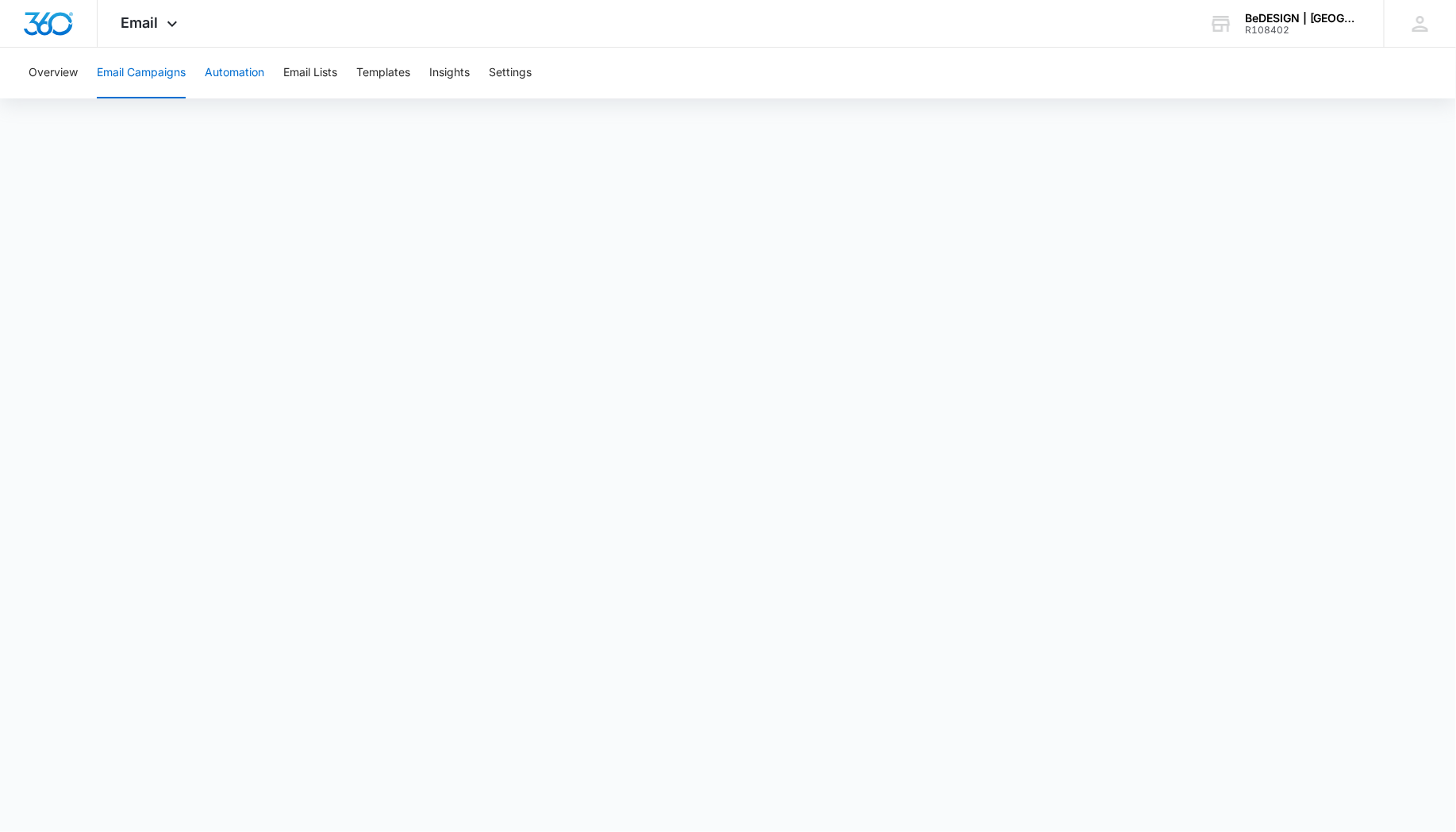 The width and height of the screenshot is (1456, 832). Describe the element at coordinates (141, 73) in the screenshot. I see `button: Email Campaigns` at that location.